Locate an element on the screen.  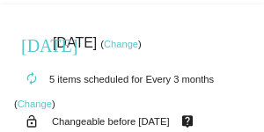
small: 5 items scheduled for Every 3 months is located at coordinates (114, 79).